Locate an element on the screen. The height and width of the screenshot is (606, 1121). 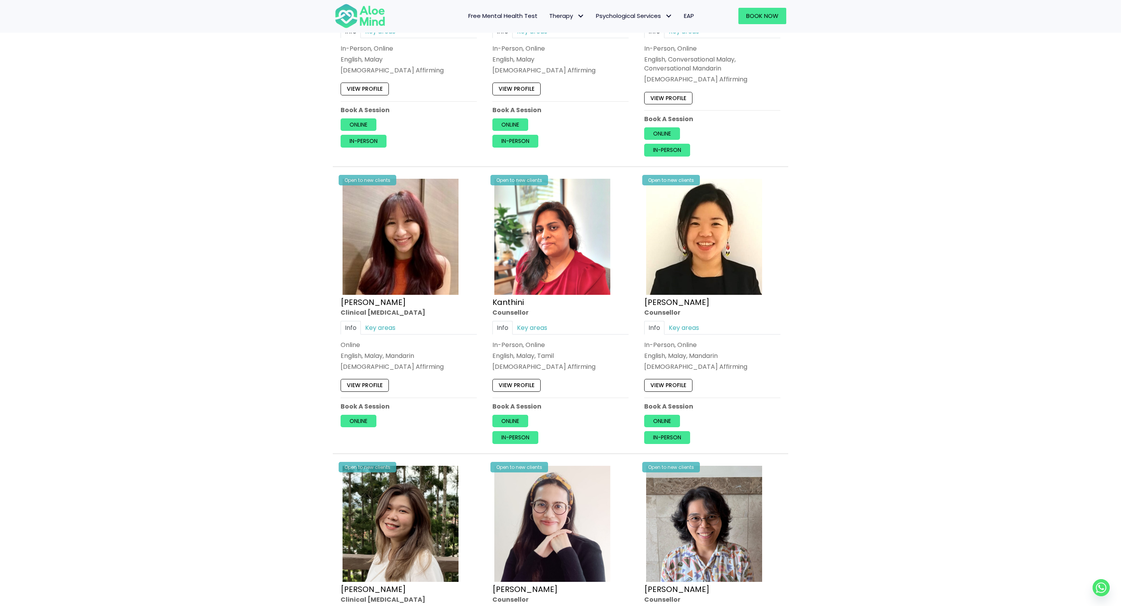
span: Therapy is located at coordinates (567, 16).